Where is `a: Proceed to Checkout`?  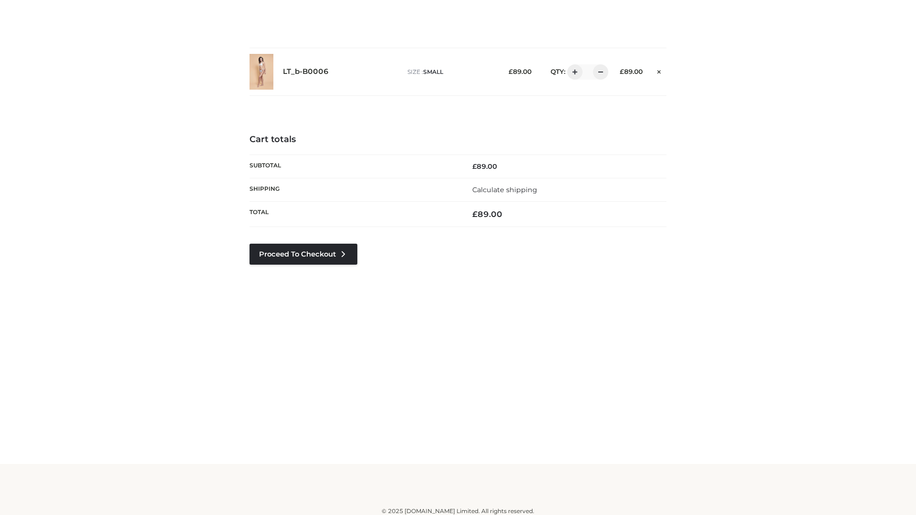 a: Proceed to Checkout is located at coordinates (303, 254).